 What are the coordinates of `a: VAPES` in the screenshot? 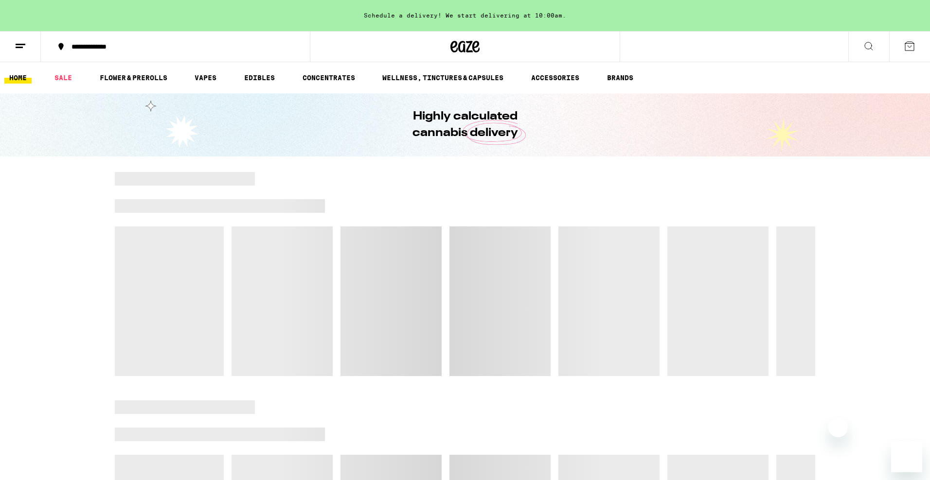 It's located at (205, 78).